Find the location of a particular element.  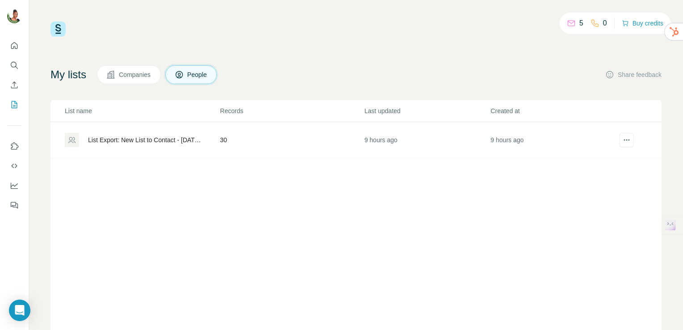

p: 5 is located at coordinates (581, 23).